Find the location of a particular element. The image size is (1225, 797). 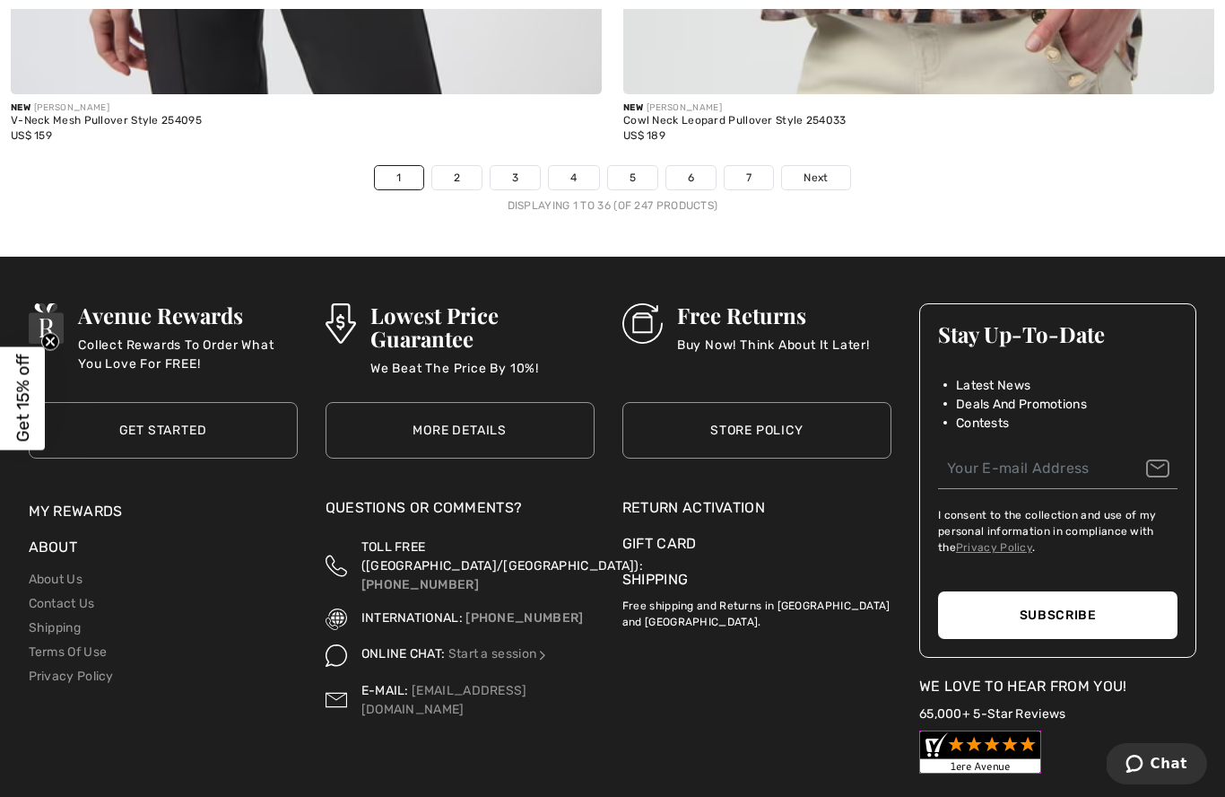

a: 3 is located at coordinates (515, 178).